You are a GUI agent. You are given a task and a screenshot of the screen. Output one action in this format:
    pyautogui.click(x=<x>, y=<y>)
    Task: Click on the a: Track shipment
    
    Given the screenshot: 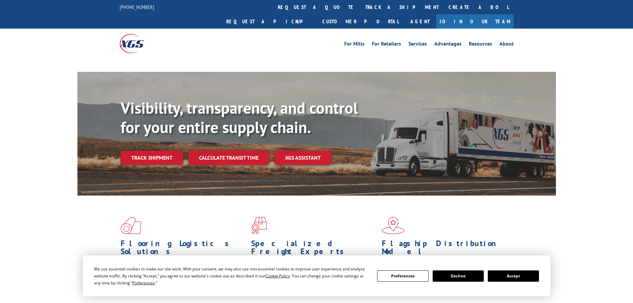 What is the action you would take?
    pyautogui.click(x=152, y=158)
    